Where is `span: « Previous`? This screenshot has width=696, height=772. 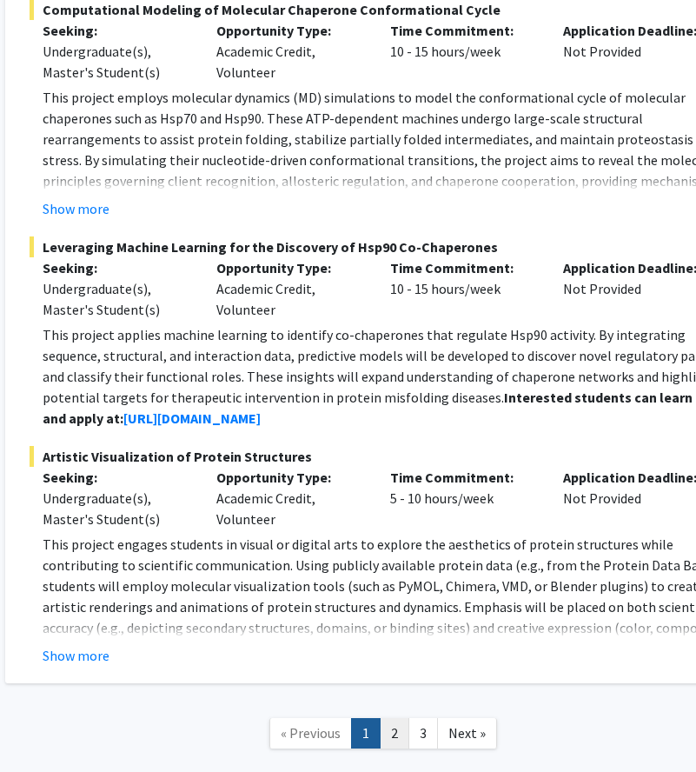 span: « Previous is located at coordinates (310, 733).